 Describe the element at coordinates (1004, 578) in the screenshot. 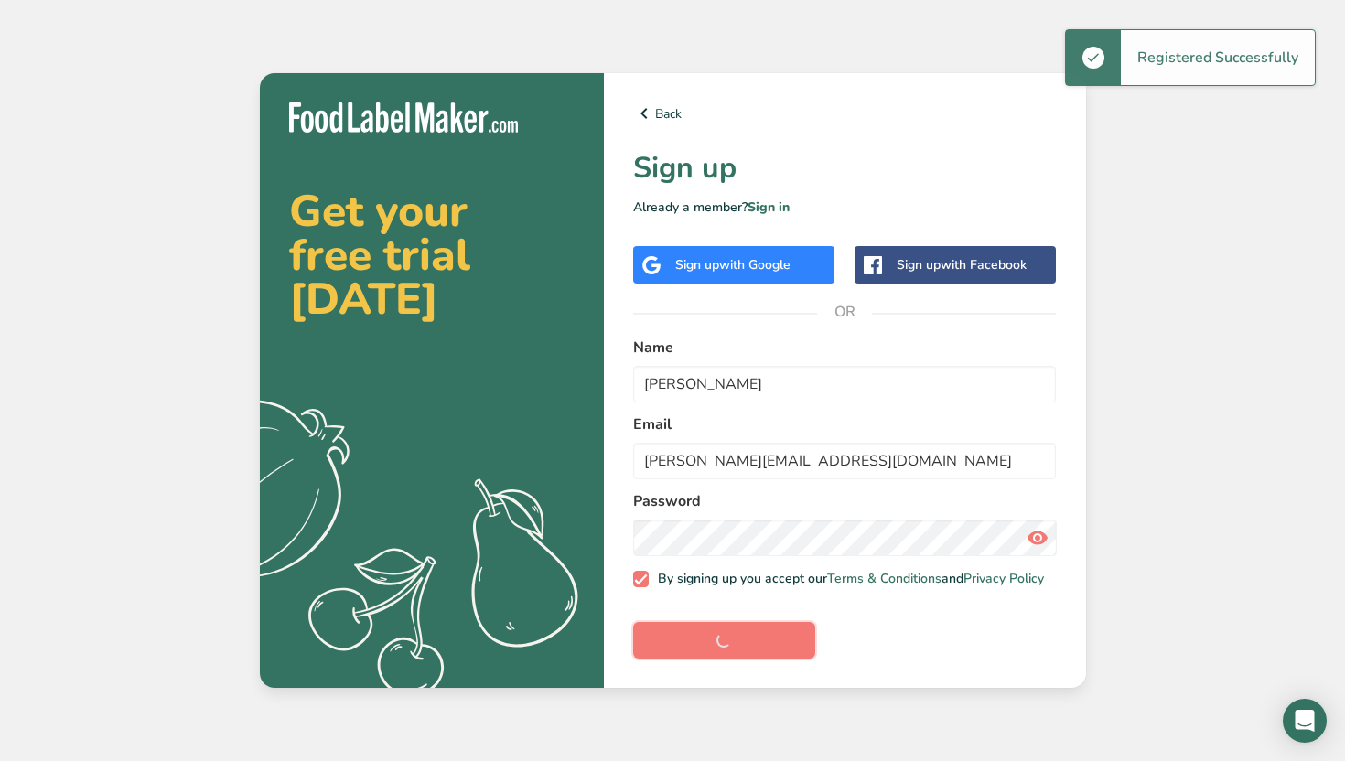

I see `a: Privacy Policy` at that location.